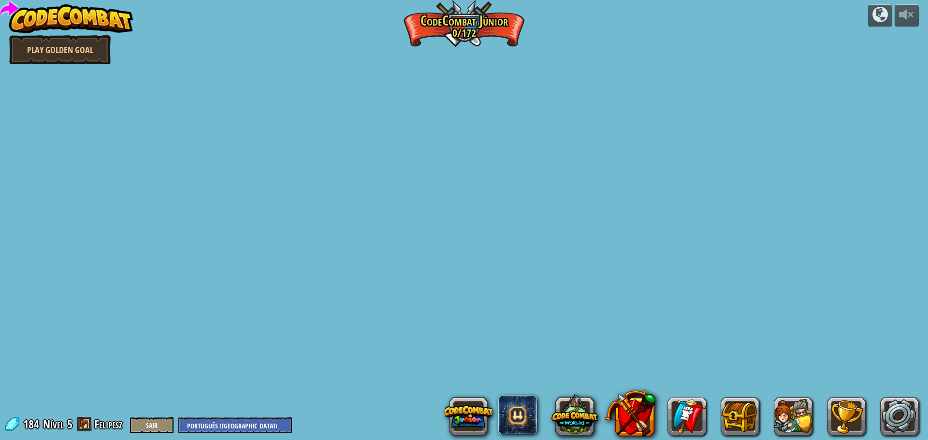 Image resolution: width=928 pixels, height=440 pixels. Describe the element at coordinates (687, 417) in the screenshot. I see `a: Clãs` at that location.